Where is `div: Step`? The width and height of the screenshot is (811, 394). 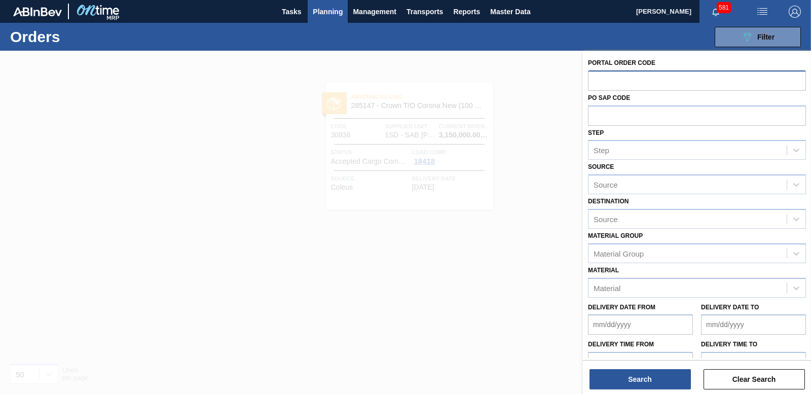
div: Step is located at coordinates (601, 150).